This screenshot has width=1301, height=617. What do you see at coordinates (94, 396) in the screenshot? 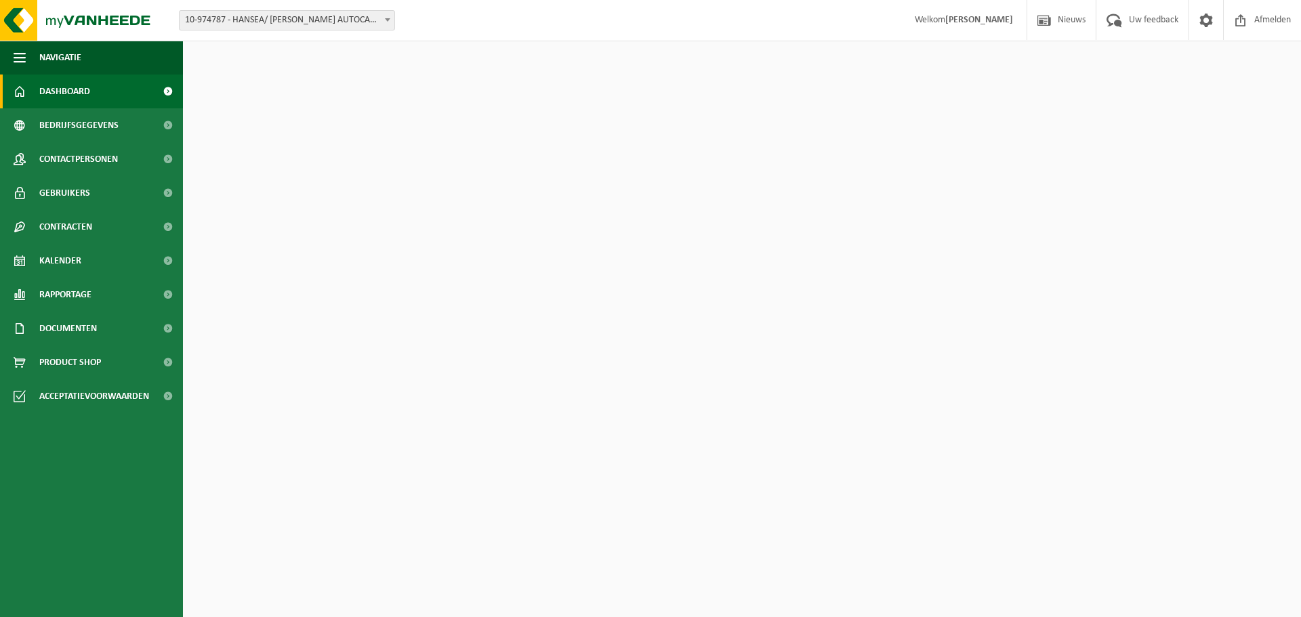
I see `span: Acceptatievoorwaarden` at bounding box center [94, 396].